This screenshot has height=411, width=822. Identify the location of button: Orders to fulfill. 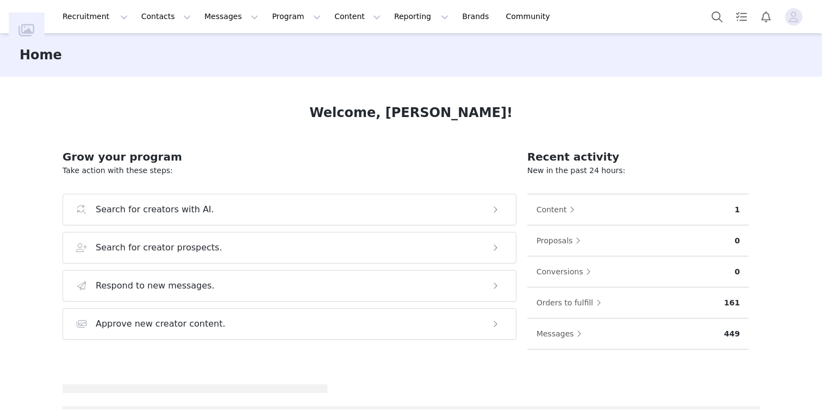
(572, 302).